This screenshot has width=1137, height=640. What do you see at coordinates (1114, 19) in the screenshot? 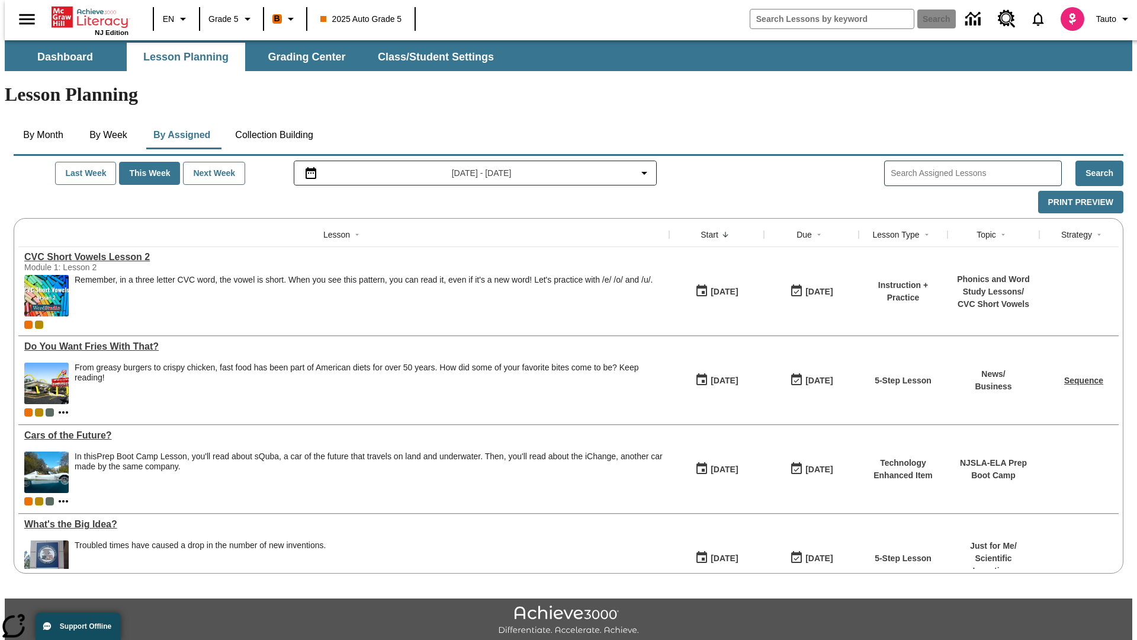
I see `button: Profile/Settings` at bounding box center [1114, 19].